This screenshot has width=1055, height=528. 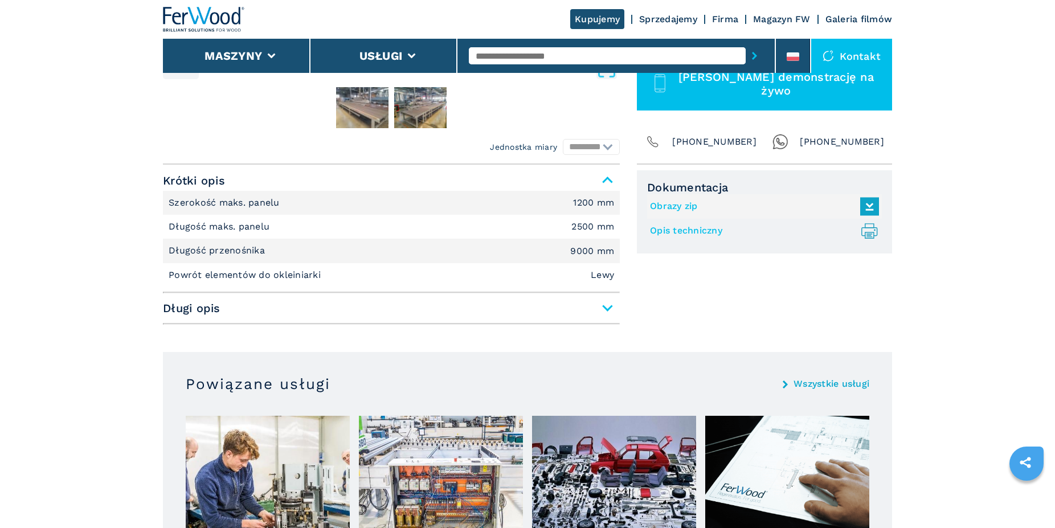 What do you see at coordinates (225, 203) in the screenshot?
I see `p: Szerokość maks. panelu` at bounding box center [225, 203].